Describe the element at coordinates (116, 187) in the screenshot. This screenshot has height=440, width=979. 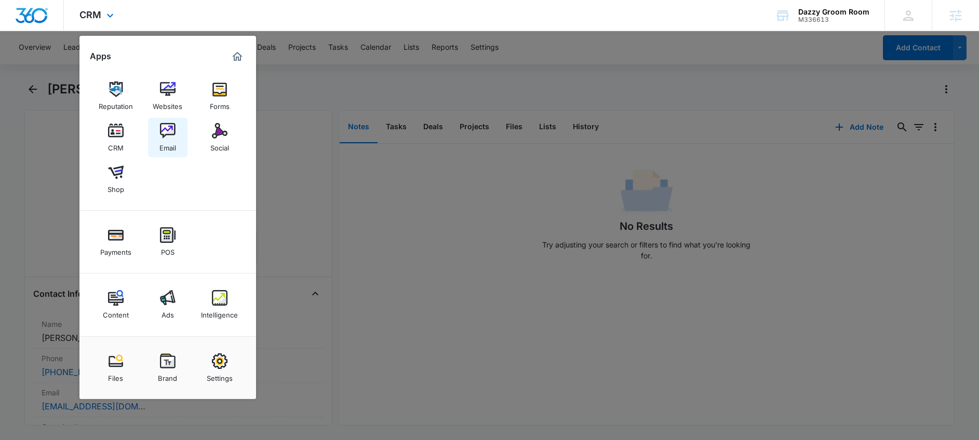
I see `div: Shop` at that location.